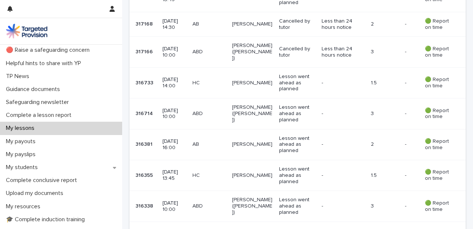  Describe the element at coordinates (145, 51) in the screenshot. I see `p: 317166` at that location.